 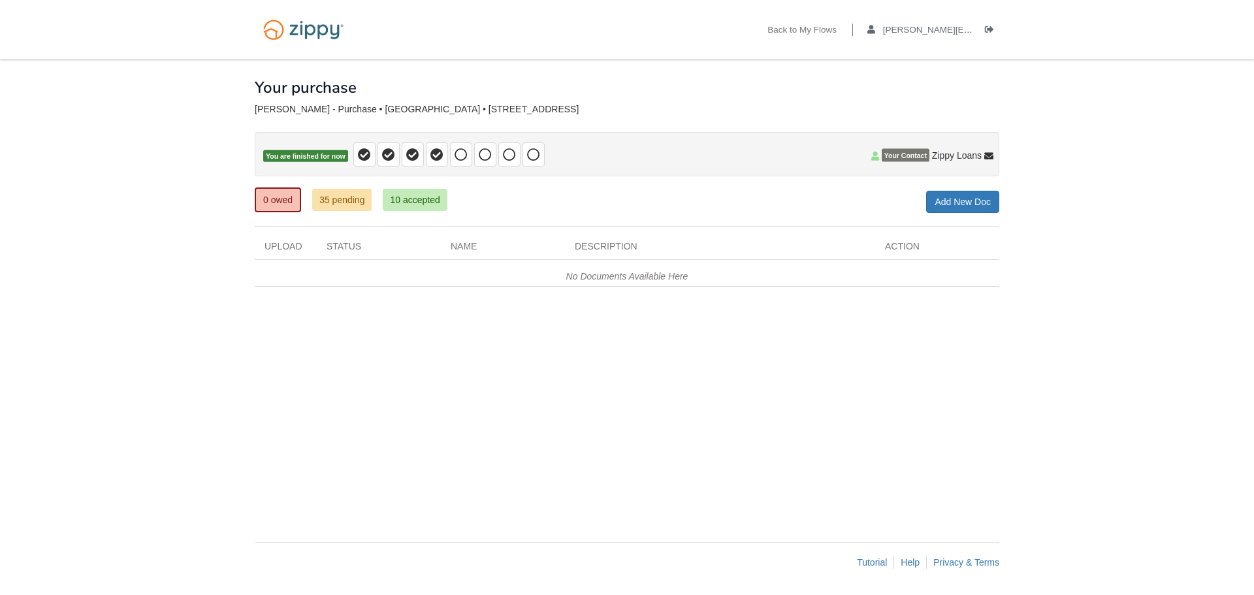 I want to click on span: You are finished for now, so click(x=306, y=156).